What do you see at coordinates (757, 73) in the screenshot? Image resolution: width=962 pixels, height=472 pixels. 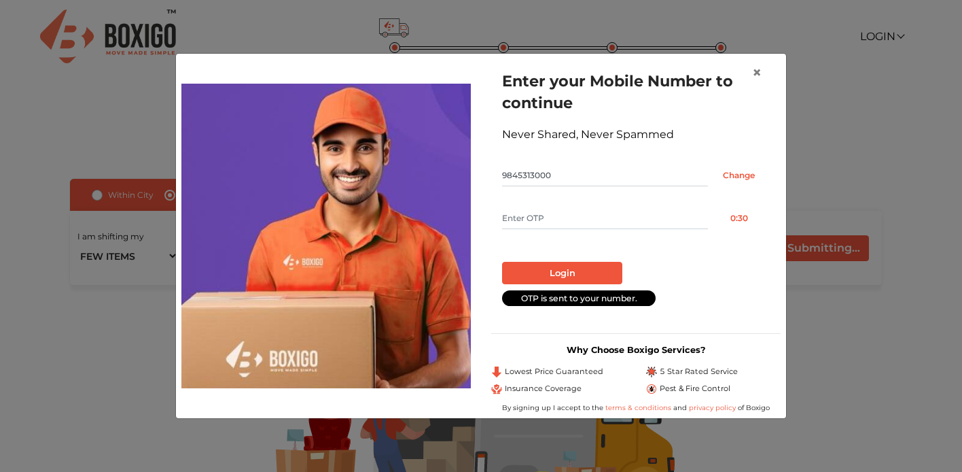 I see `button: Close` at bounding box center [757, 73].